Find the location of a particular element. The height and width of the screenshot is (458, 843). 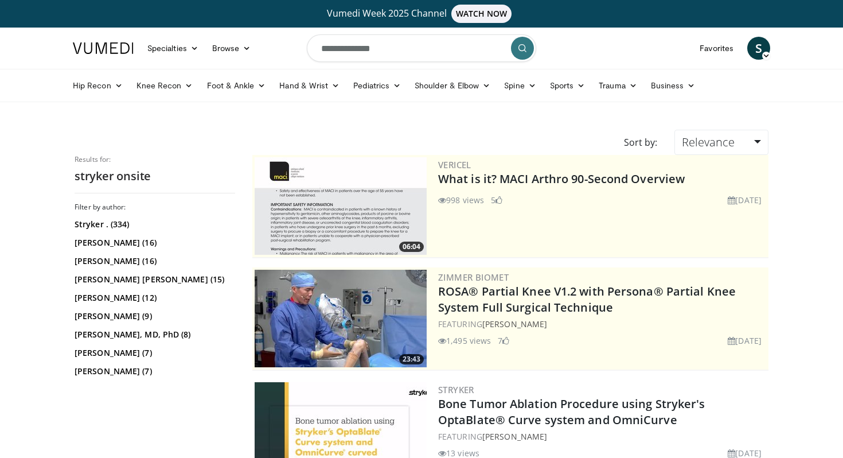

p: Results for: is located at coordinates (155, 159).